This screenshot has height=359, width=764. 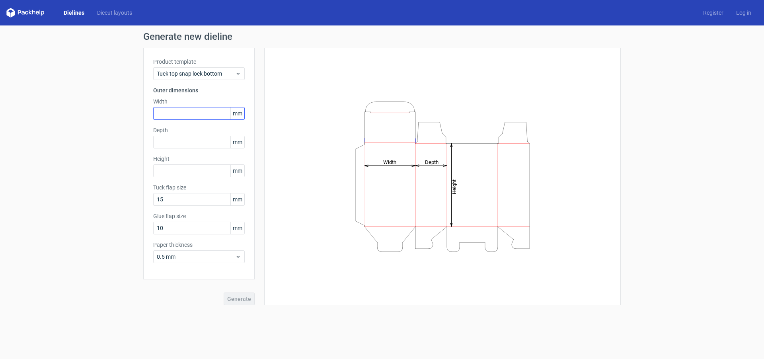 I want to click on label: Glue flap size, so click(x=199, y=216).